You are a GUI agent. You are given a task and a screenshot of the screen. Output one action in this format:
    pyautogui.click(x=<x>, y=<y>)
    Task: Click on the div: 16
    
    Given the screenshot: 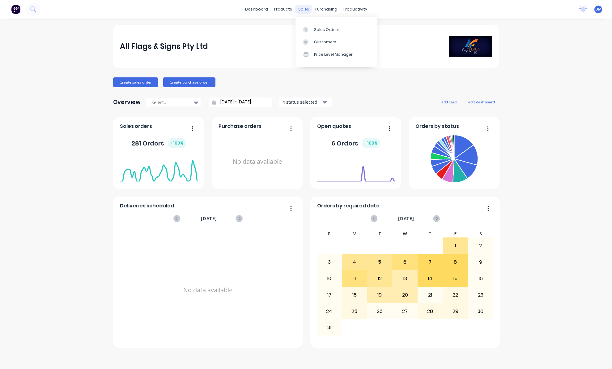 What is the action you would take?
    pyautogui.click(x=481, y=278)
    